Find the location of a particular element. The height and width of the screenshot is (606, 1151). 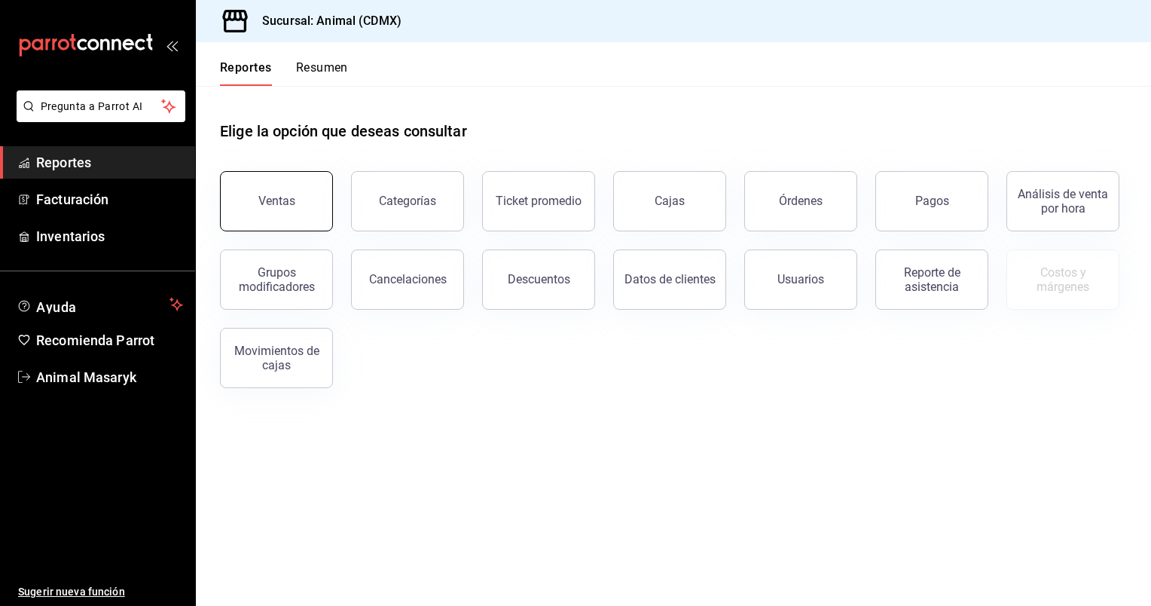

button: open_drawer_menu is located at coordinates (172, 45).